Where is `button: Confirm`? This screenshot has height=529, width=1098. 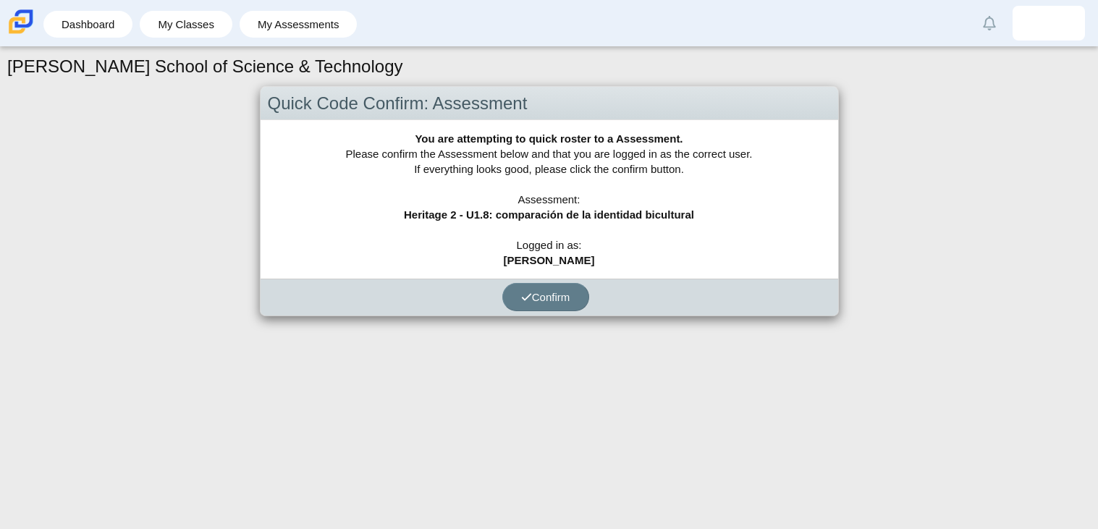
button: Confirm is located at coordinates (546, 297).